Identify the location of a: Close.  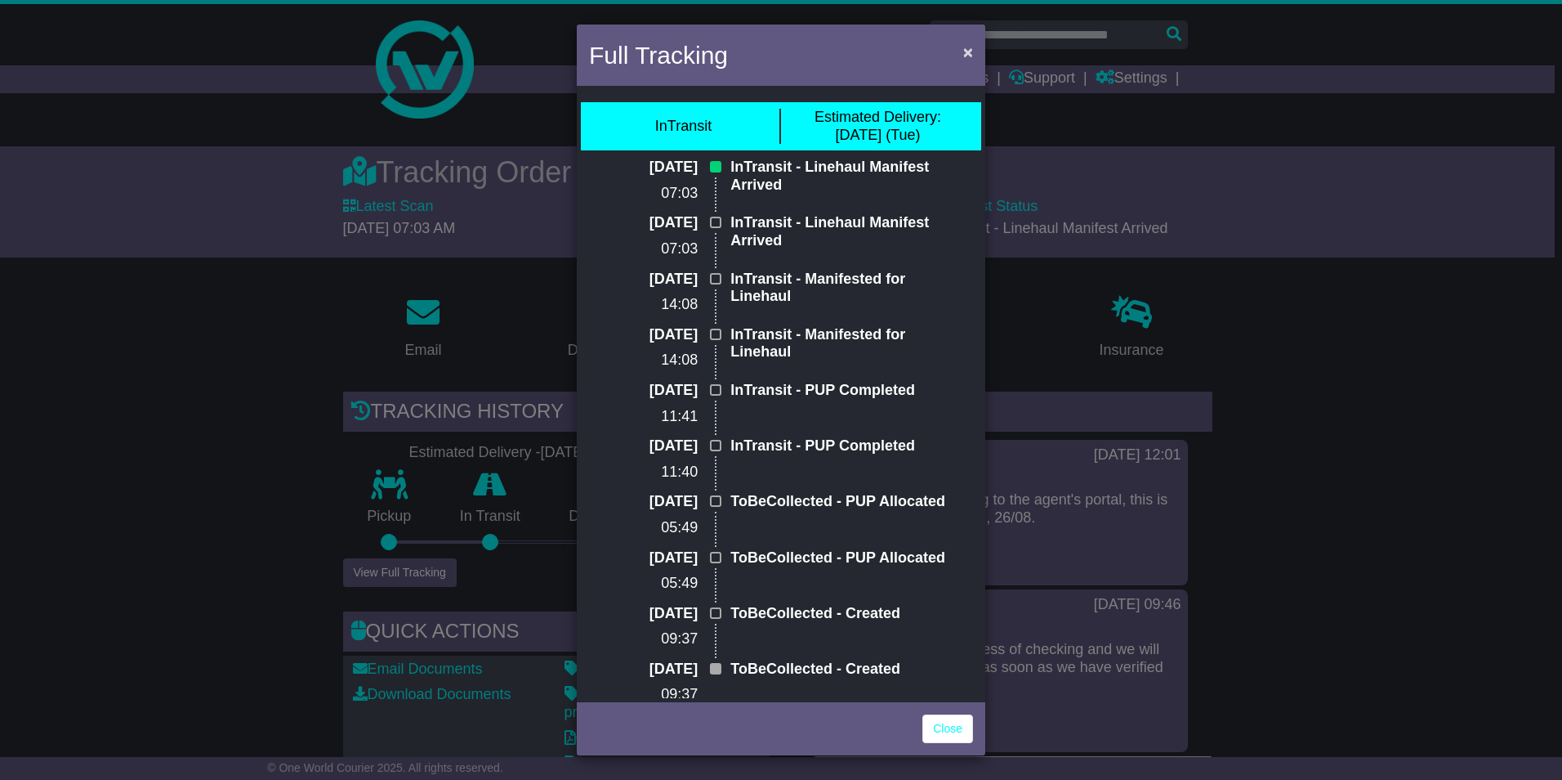
(948, 728).